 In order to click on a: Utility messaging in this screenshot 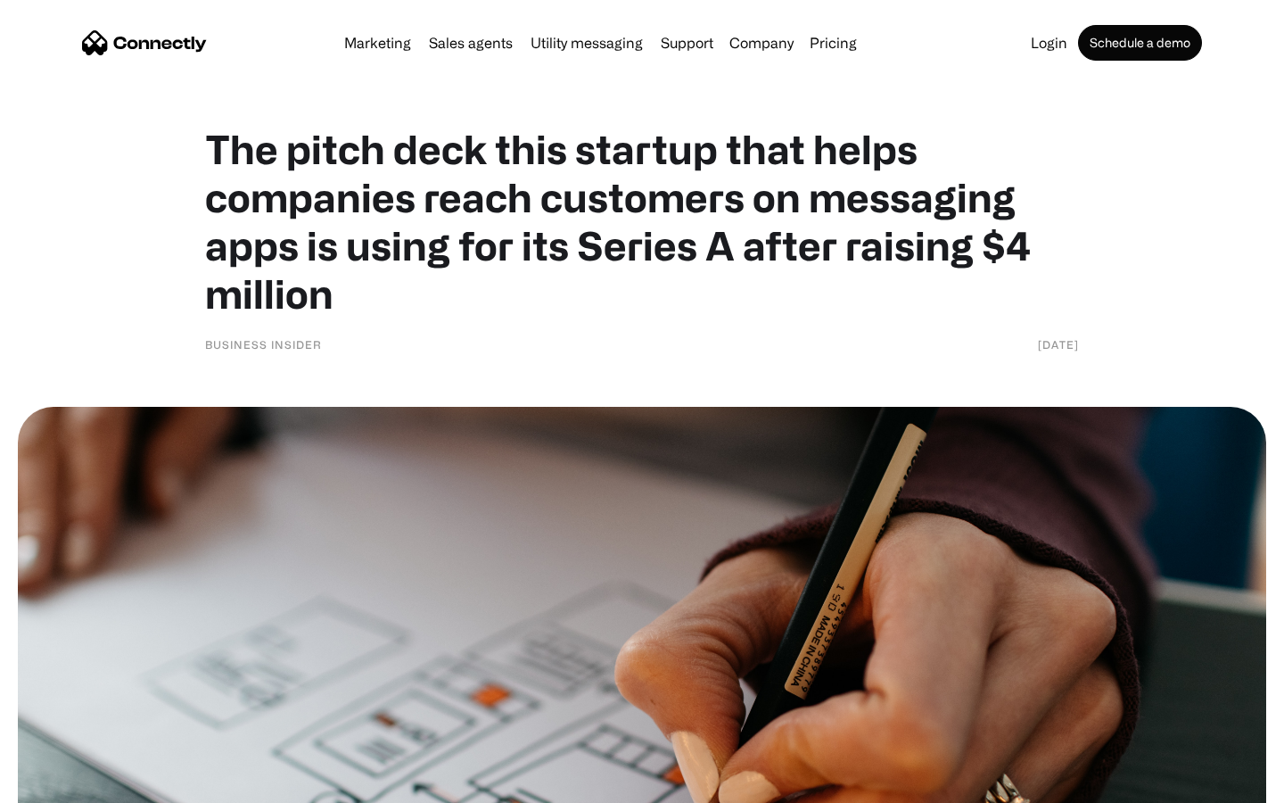, I will do `click(587, 43)`.